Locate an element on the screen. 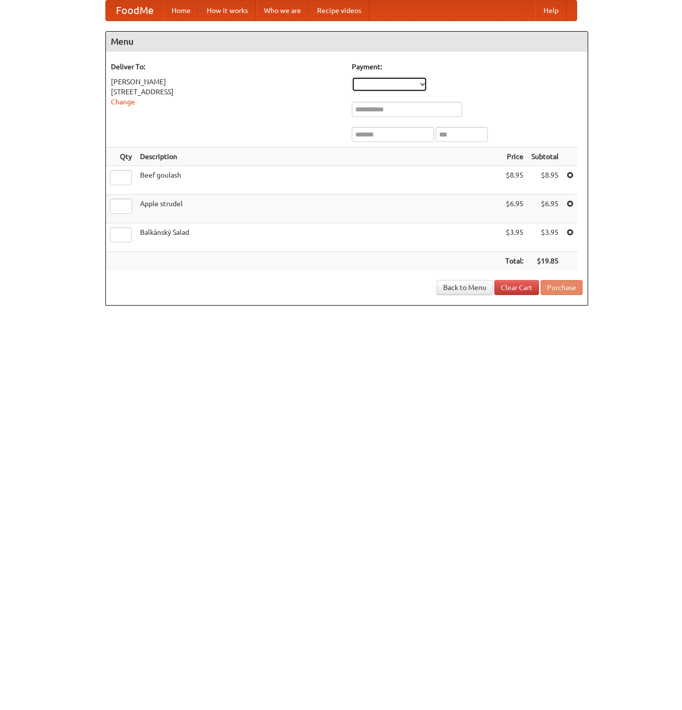 This screenshot has width=682, height=710. a: Back to Menu is located at coordinates (464, 287).